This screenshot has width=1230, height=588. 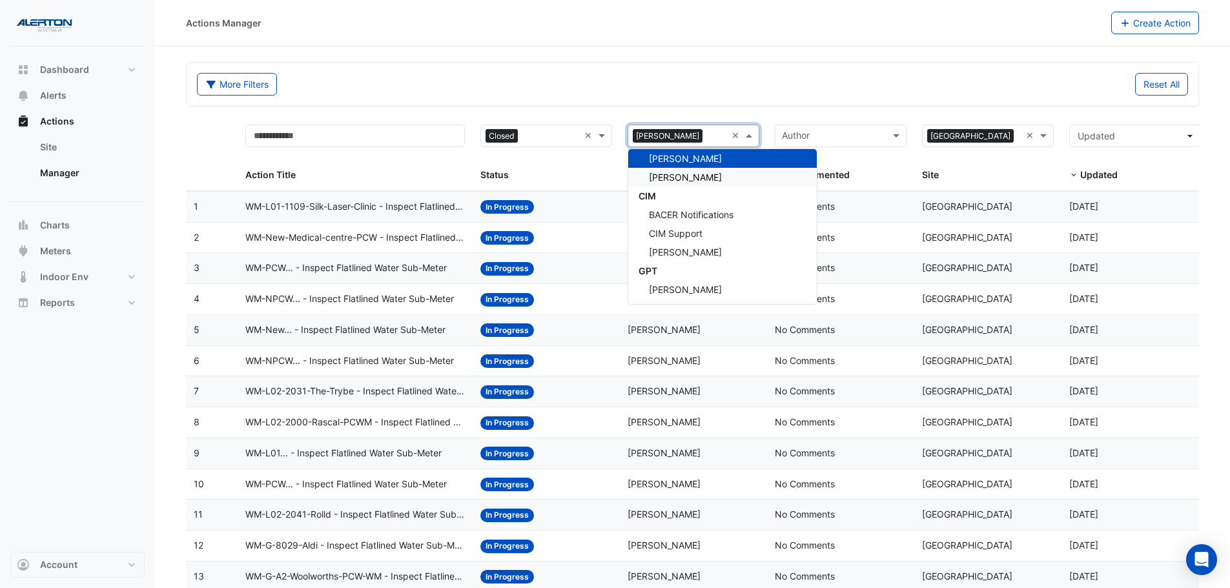 What do you see at coordinates (1083, 390) in the screenshot?
I see `span: 2025-09-05T13:35:27.138` at bounding box center [1083, 390].